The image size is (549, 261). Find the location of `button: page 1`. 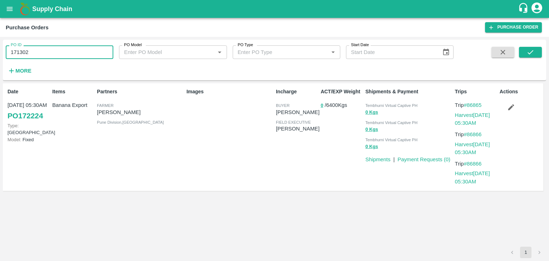

button: page 1 is located at coordinates (526, 252).